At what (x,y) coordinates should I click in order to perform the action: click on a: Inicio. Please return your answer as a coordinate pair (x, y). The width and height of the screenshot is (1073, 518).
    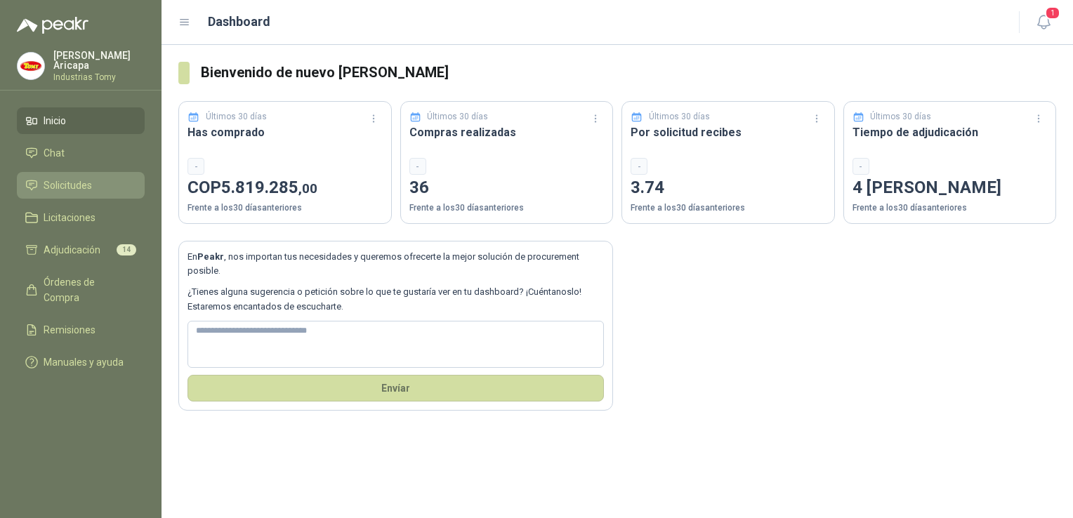
    Looking at the image, I should click on (81, 121).